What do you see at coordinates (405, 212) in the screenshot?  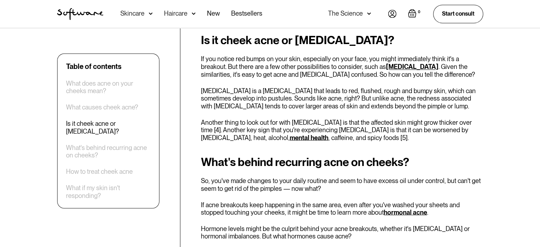 I see `a: hormonal acne` at bounding box center [405, 212].